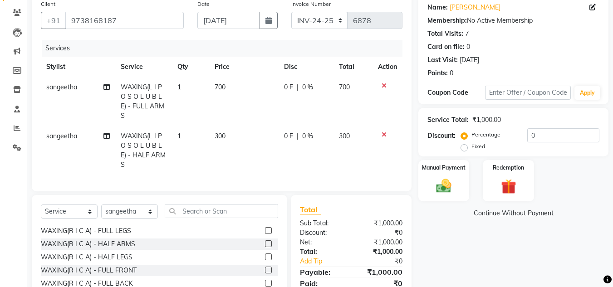  What do you see at coordinates (143, 150) in the screenshot?
I see `span: WAXING(L I P O S O L U B L E) - HALF ARMS` at bounding box center [143, 150].